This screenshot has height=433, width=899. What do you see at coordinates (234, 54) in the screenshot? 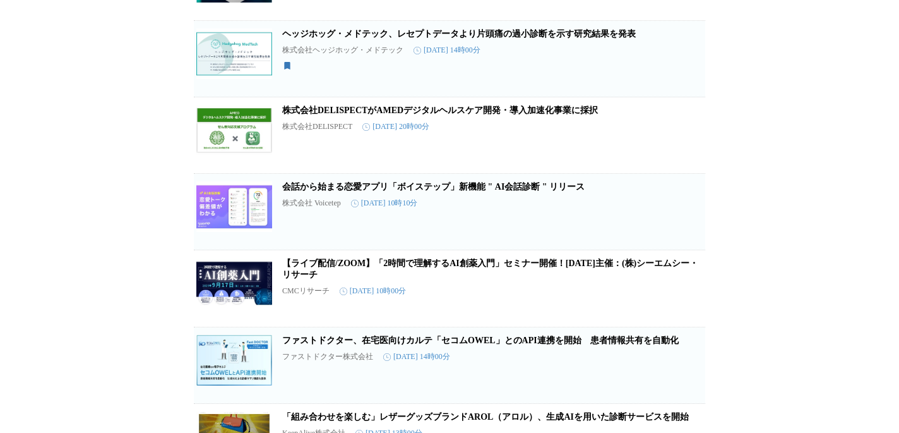
I see `img: ヘッジホッグ・メドテック、レセプトデータより片頭痛の過小診断を示す研究結果を発表` at bounding box center [234, 54].